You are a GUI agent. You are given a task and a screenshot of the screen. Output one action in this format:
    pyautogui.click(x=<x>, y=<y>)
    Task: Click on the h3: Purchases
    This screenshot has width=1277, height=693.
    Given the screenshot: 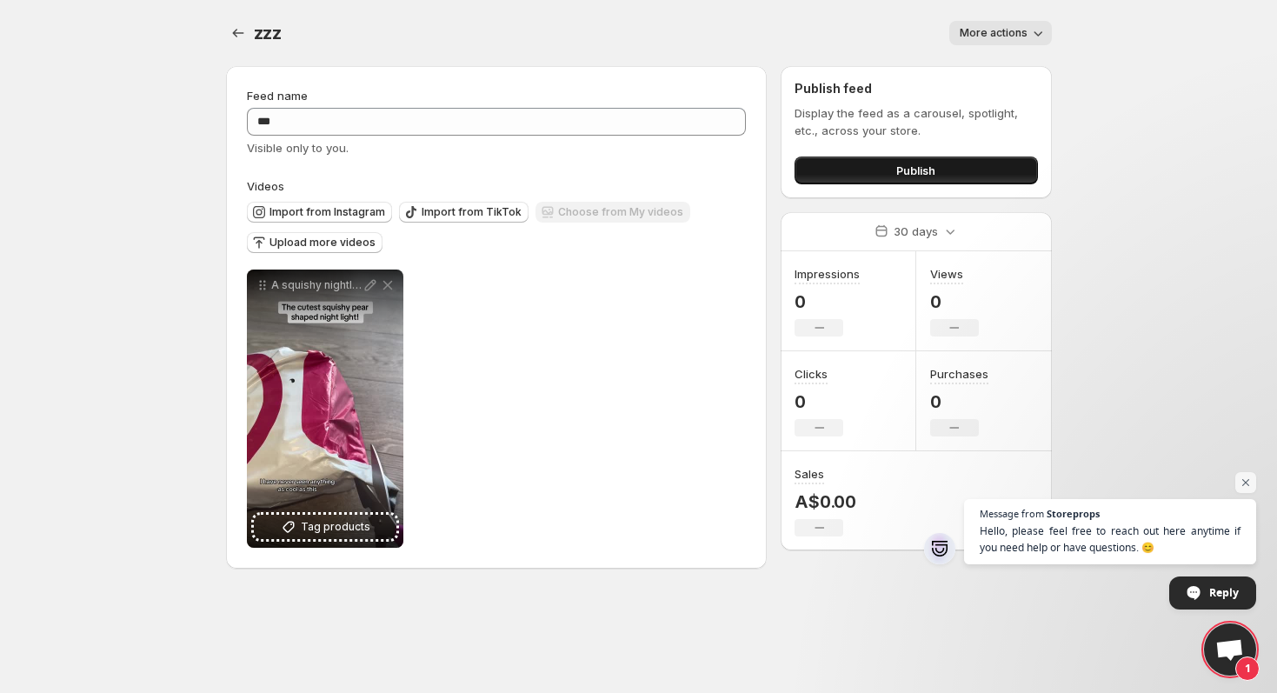 What is the action you would take?
    pyautogui.click(x=959, y=374)
    